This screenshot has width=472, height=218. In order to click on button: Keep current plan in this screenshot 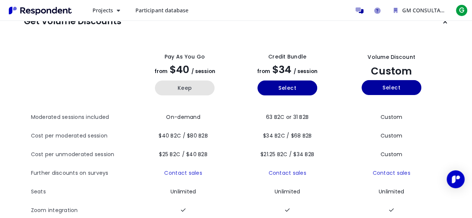, I will do `click(445, 22)`.